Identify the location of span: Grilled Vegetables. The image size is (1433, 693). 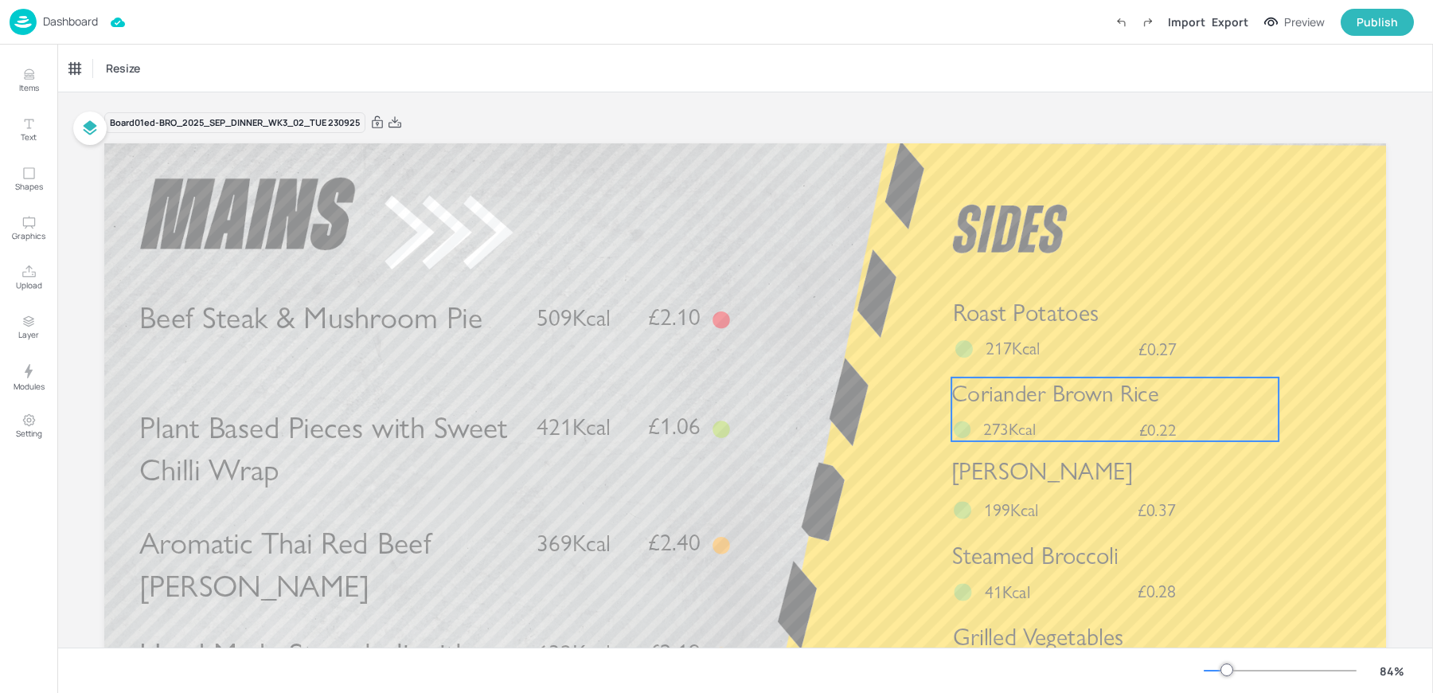
(1038, 636).